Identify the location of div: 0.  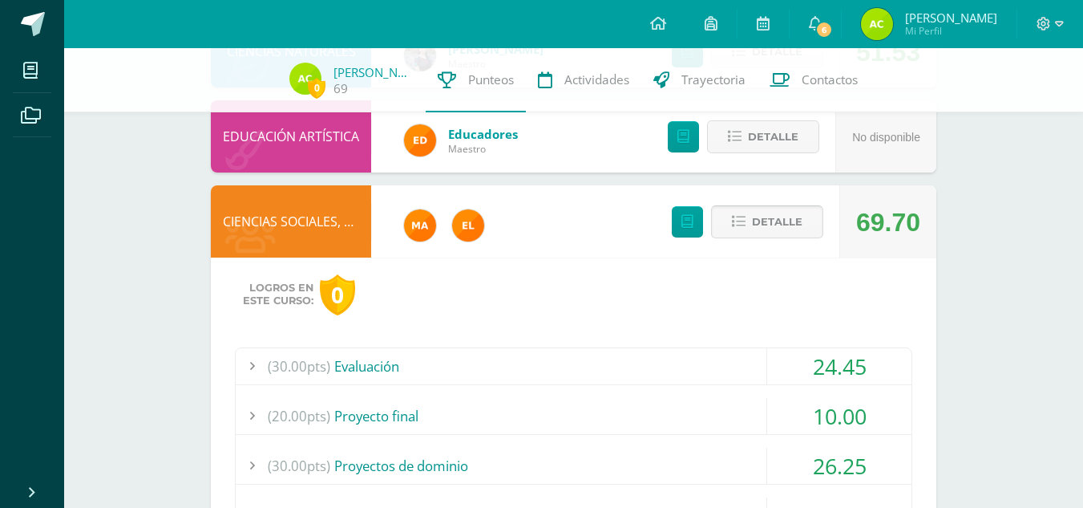
(338, 294).